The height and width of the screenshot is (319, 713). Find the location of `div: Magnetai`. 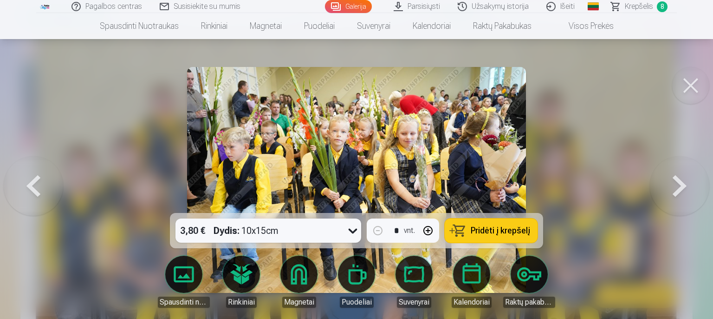

div: Magnetai is located at coordinates (299, 302).